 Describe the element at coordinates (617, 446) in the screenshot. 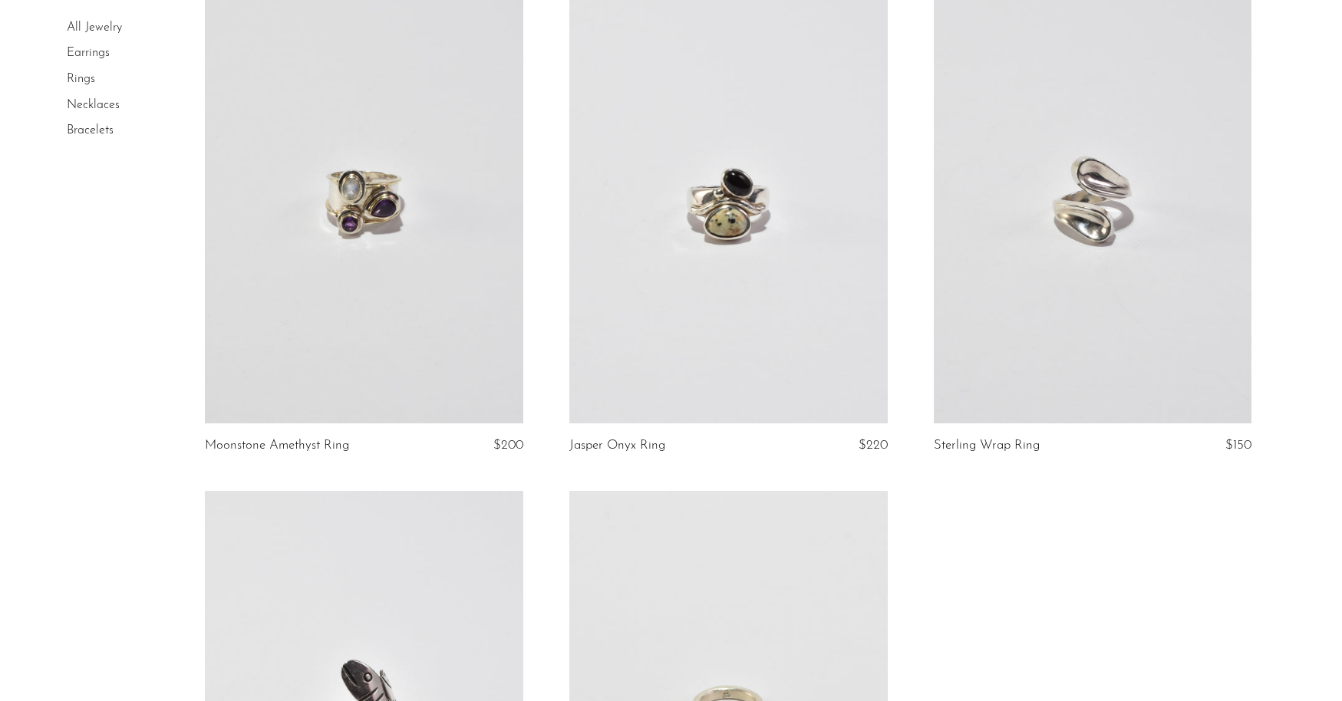

I see `a: Jasper Onyx Ring` at that location.